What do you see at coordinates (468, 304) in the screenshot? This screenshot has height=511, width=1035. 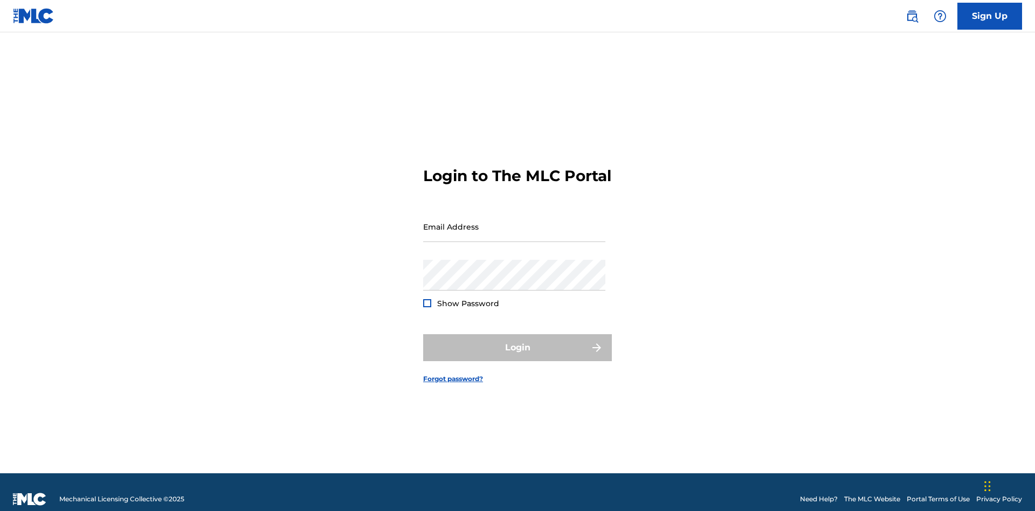 I see `span: Show Password` at bounding box center [468, 304].